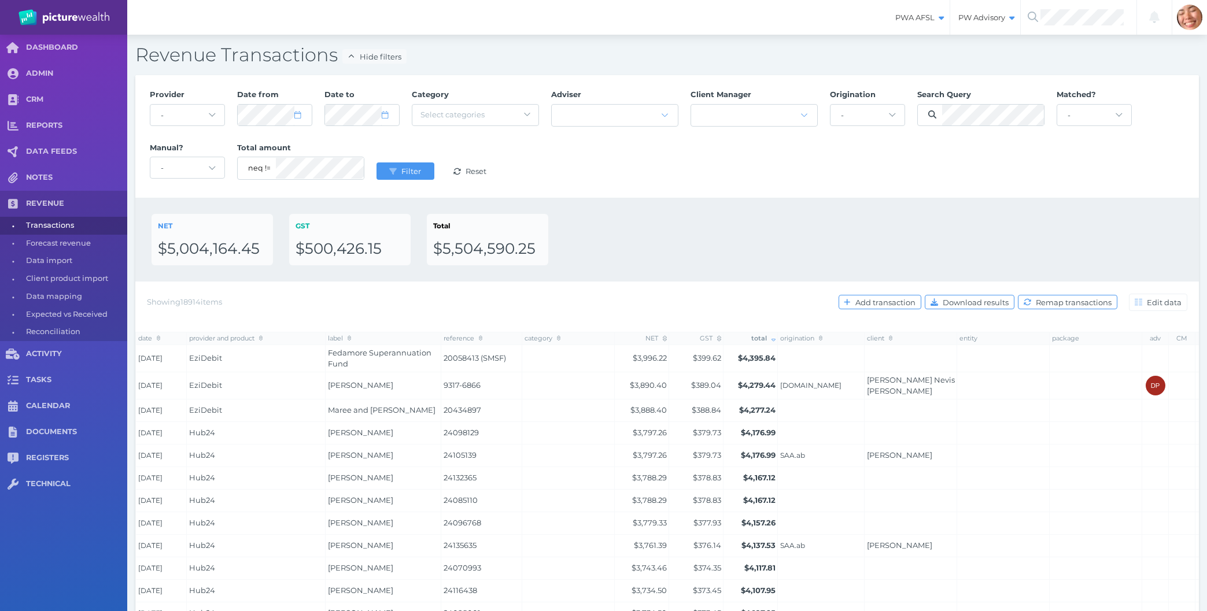 The image size is (1207, 611). Describe the element at coordinates (76, 177) in the screenshot. I see `span: NOTES` at that location.